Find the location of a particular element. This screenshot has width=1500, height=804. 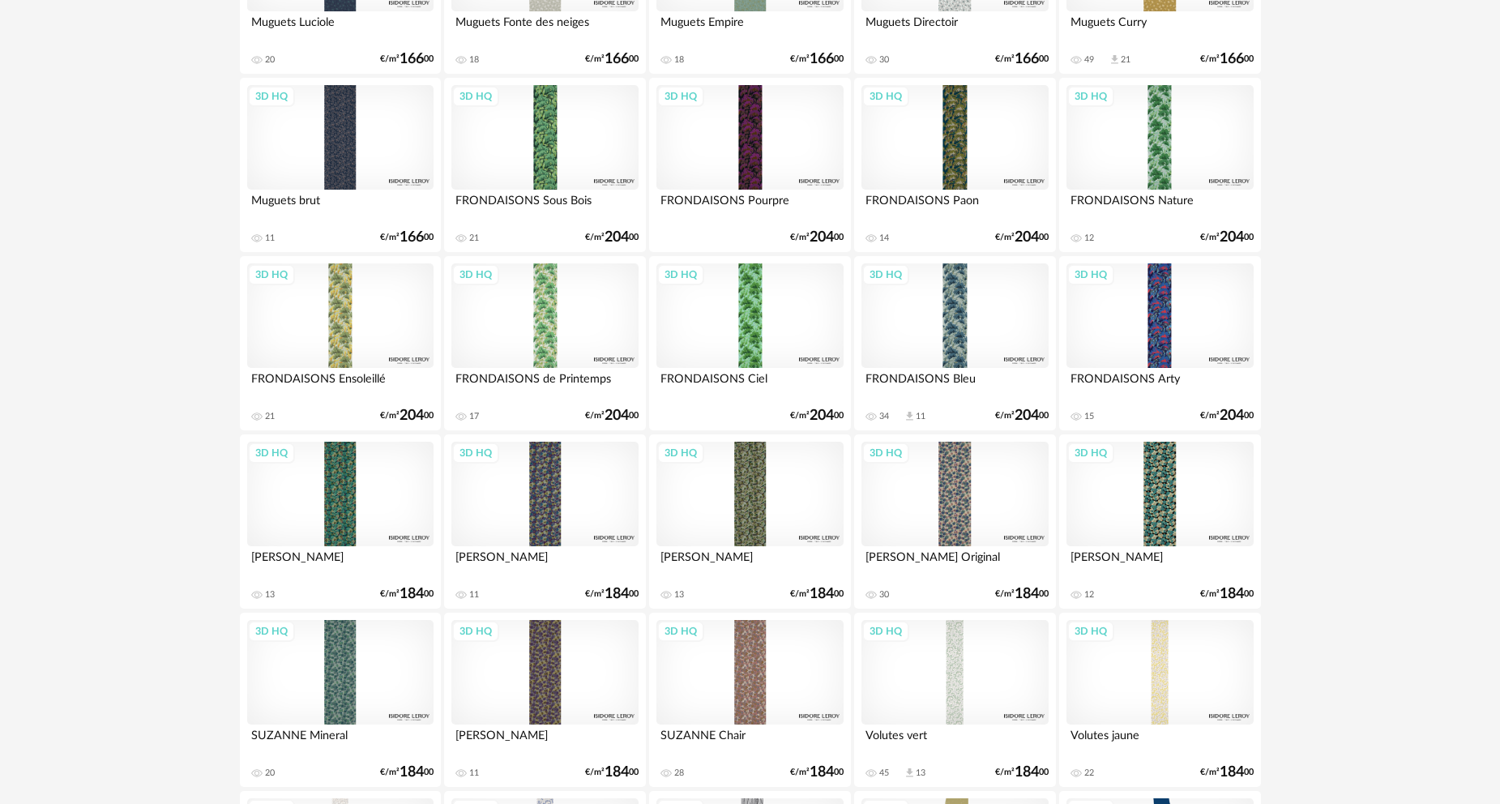

a: 3D HQ SUZANNE Mineral 20 €/m²18400 is located at coordinates (340, 700).